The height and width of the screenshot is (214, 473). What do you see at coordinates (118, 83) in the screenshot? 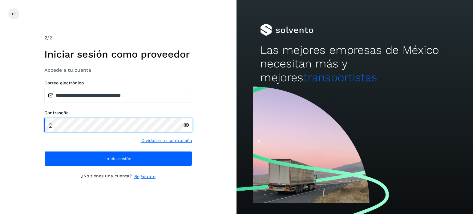
I see `label: Correo electrónico` at bounding box center [118, 83].